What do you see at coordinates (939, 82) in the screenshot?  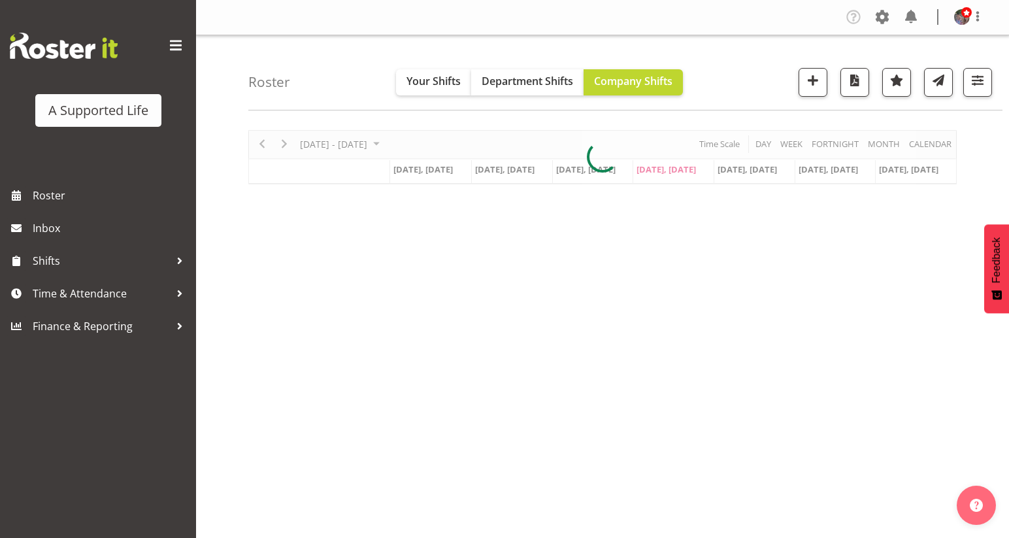 I see `button: Send a list of all shifts for the selected filtered period to all rostered employees.` at bounding box center [939, 82].